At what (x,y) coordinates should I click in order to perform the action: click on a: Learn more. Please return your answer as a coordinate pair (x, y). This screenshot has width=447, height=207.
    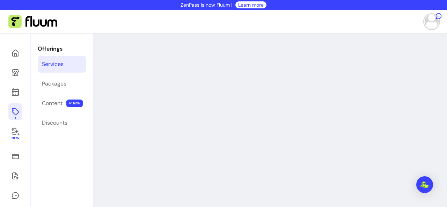
    Looking at the image, I should click on (251, 5).